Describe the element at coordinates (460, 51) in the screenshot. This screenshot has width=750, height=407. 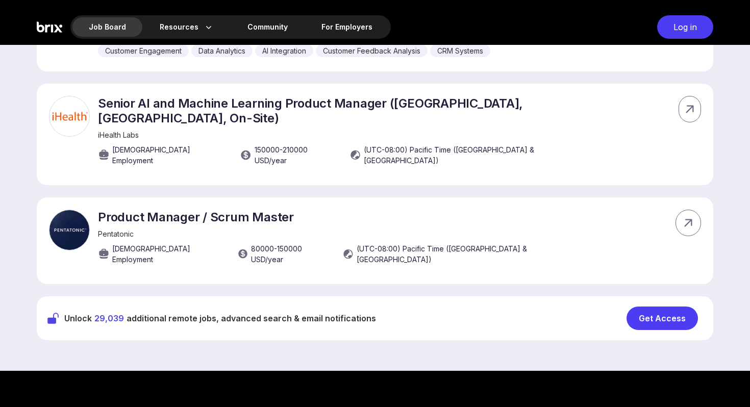
I see `div: CRM Systems` at that location.